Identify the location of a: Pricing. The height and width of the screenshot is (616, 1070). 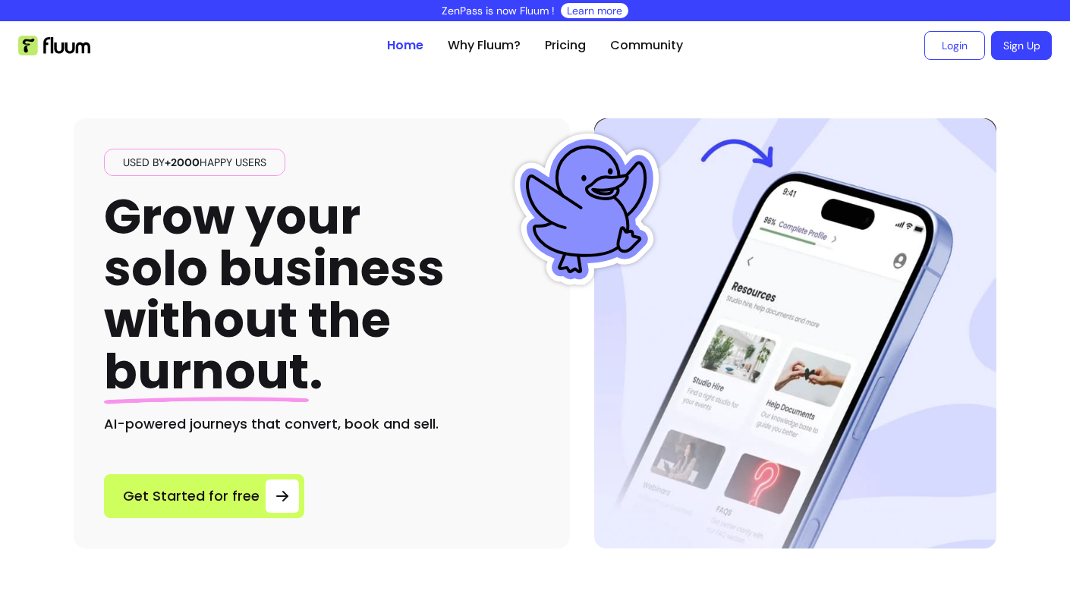
(566, 46).